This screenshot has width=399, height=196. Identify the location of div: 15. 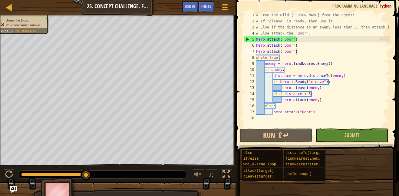
(250, 100).